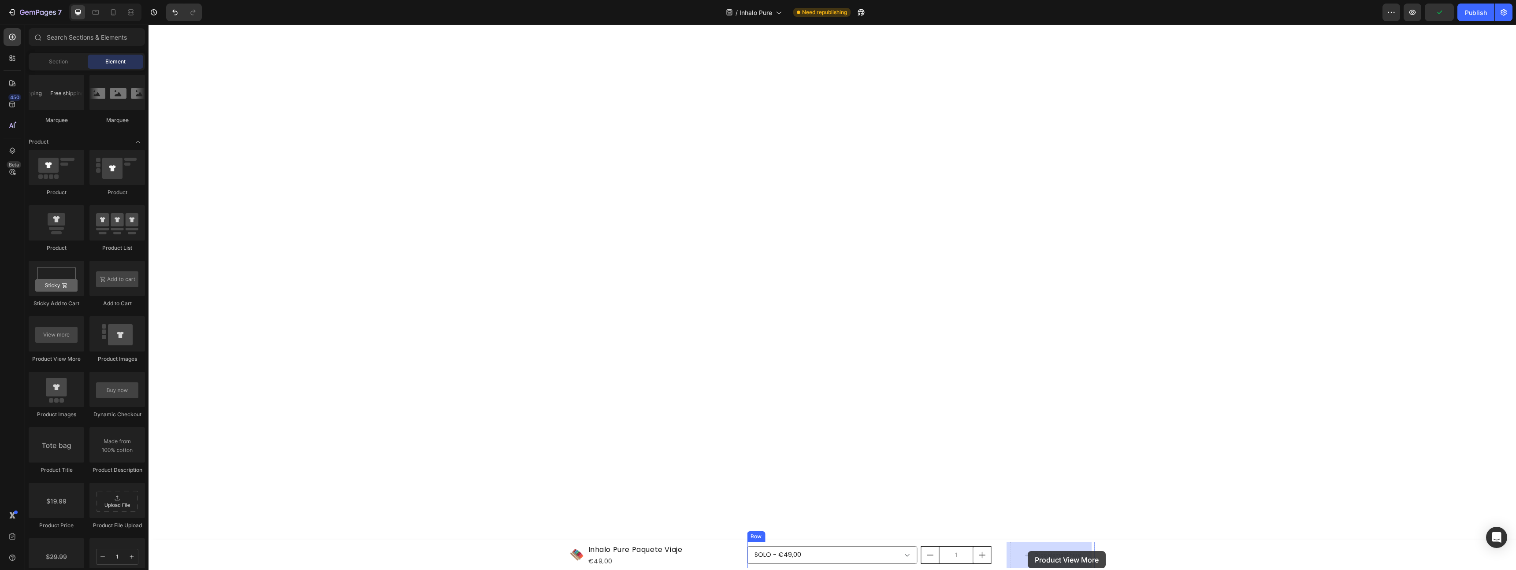 This screenshot has height=570, width=1516. What do you see at coordinates (58, 62) in the screenshot?
I see `span: Section` at bounding box center [58, 62].